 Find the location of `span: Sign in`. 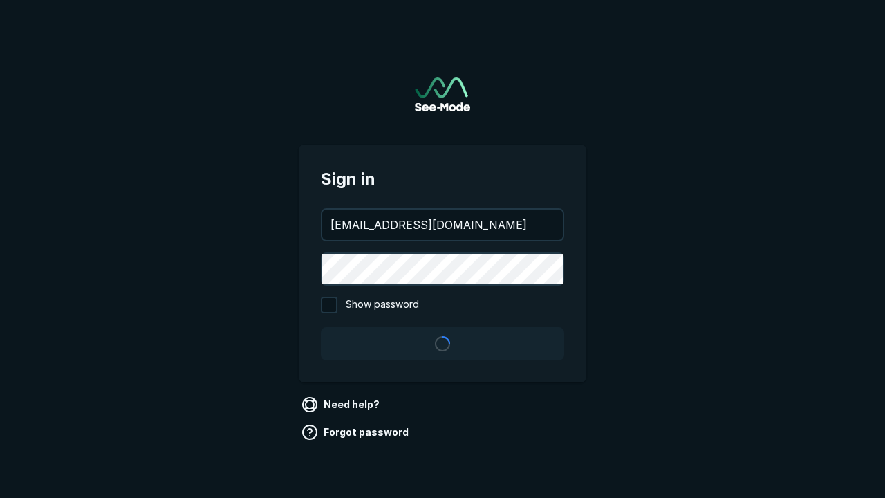

span: Sign in is located at coordinates (442, 179).